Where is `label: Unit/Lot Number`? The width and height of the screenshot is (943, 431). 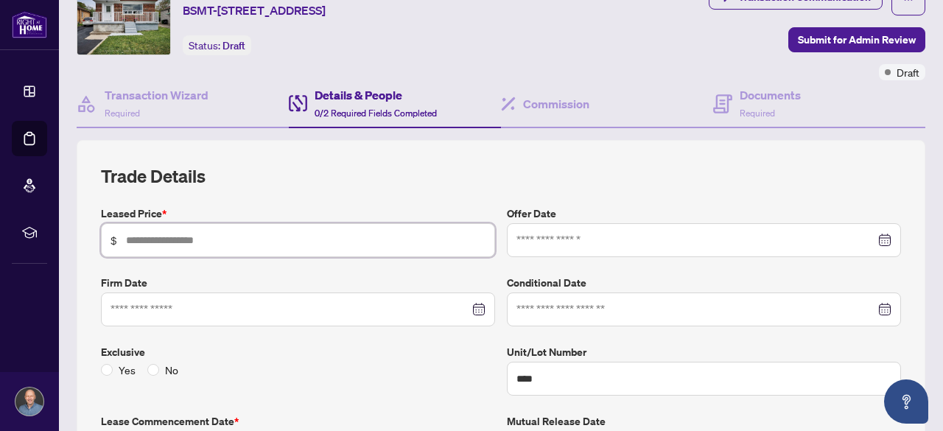
label: Unit/Lot Number is located at coordinates (703, 352).